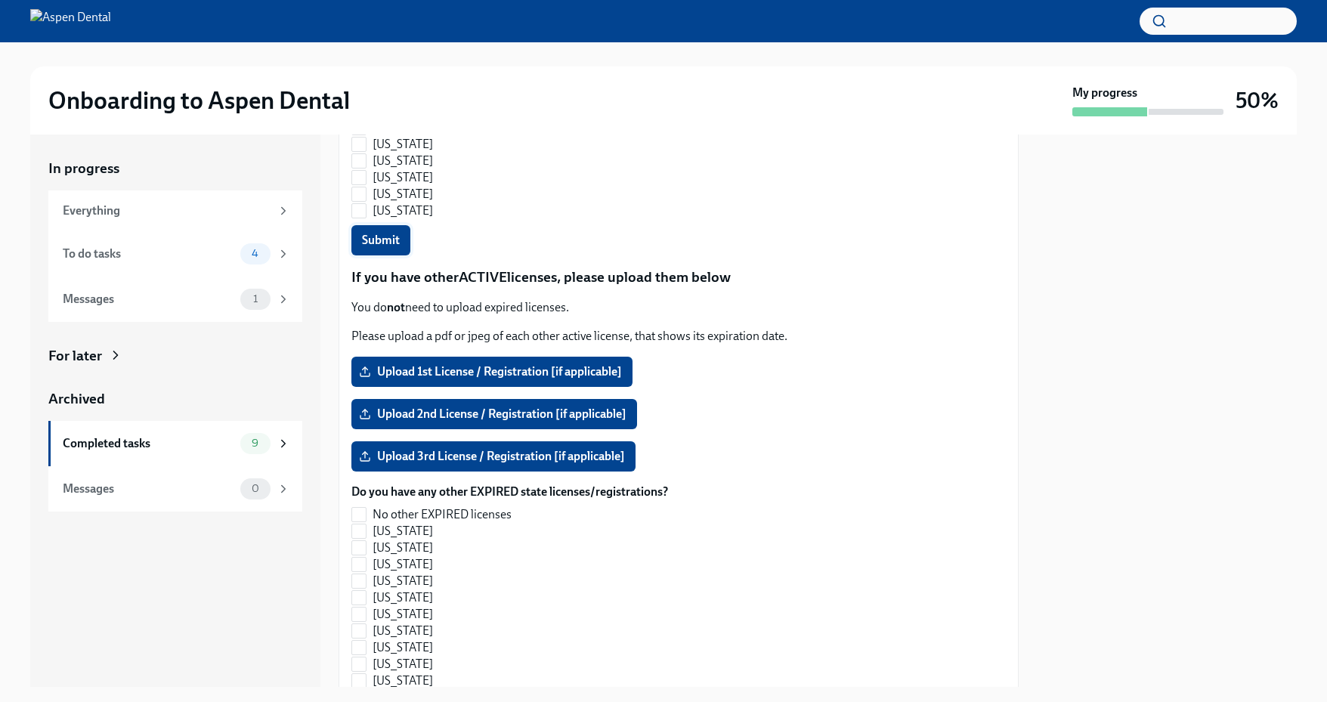 This screenshot has width=1327, height=702. What do you see at coordinates (175, 211) in the screenshot?
I see `a: Everything` at bounding box center [175, 211].